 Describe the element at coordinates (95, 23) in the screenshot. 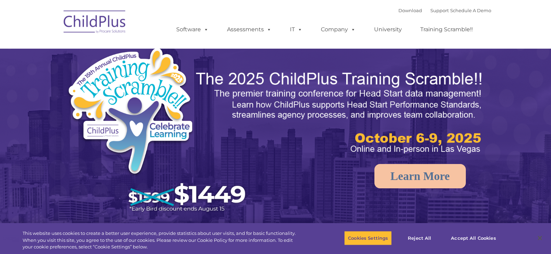

I see `img: ChildPlus by Procare Solutions` at that location.